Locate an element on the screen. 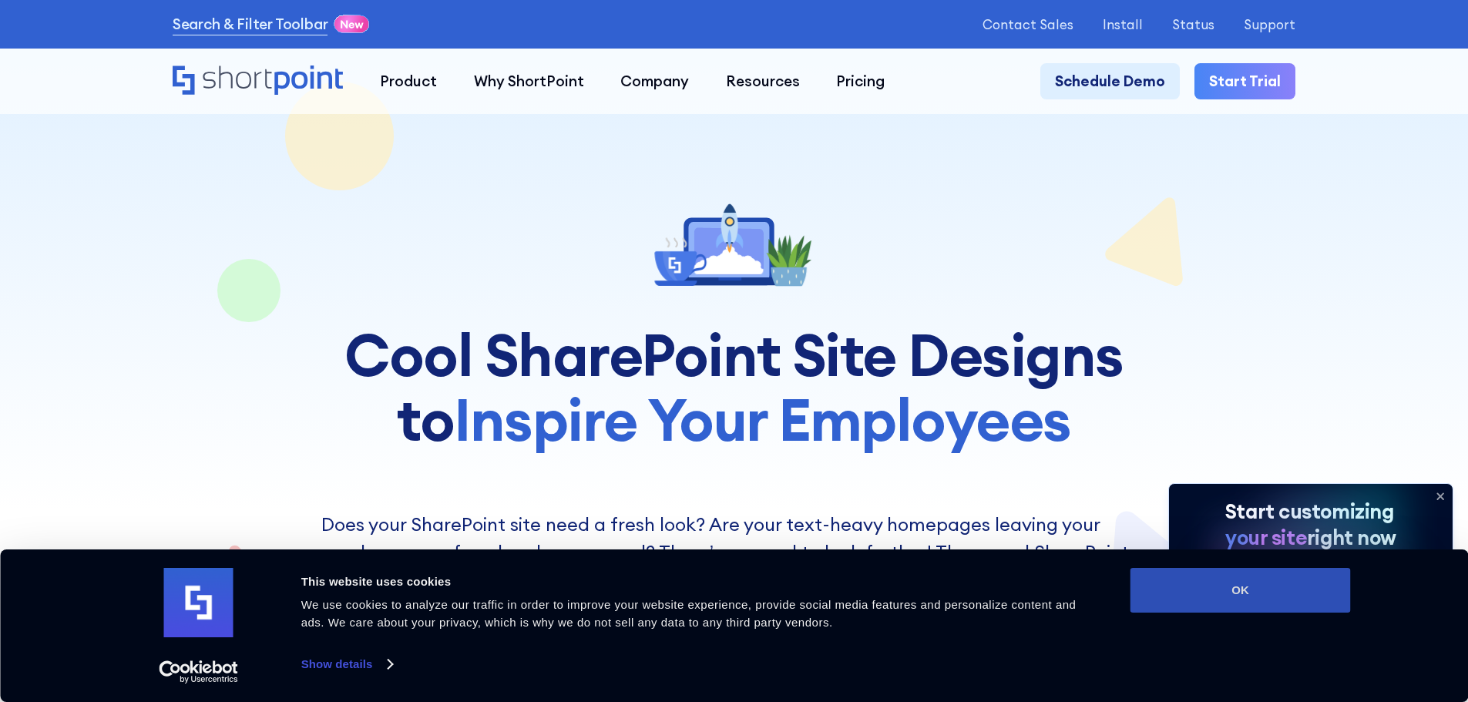 The width and height of the screenshot is (1468, 702). a: Product is located at coordinates (408, 82).